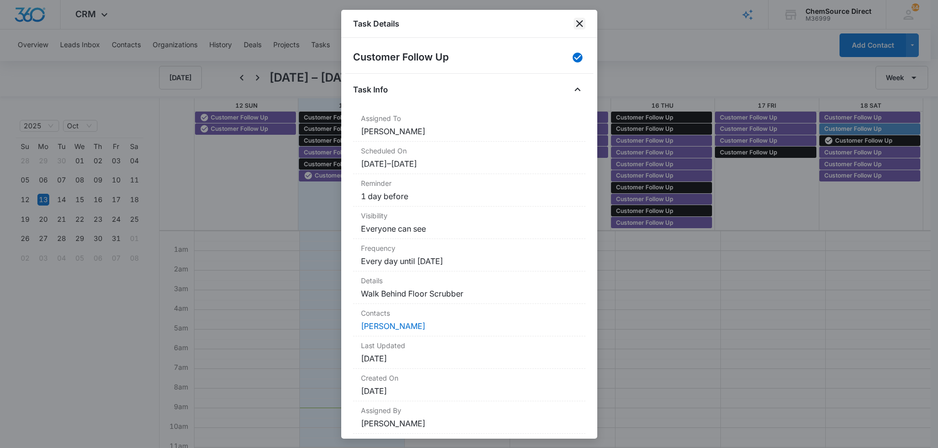  Describe the element at coordinates (469, 411) in the screenshot. I see `dt: Assigned By` at that location.